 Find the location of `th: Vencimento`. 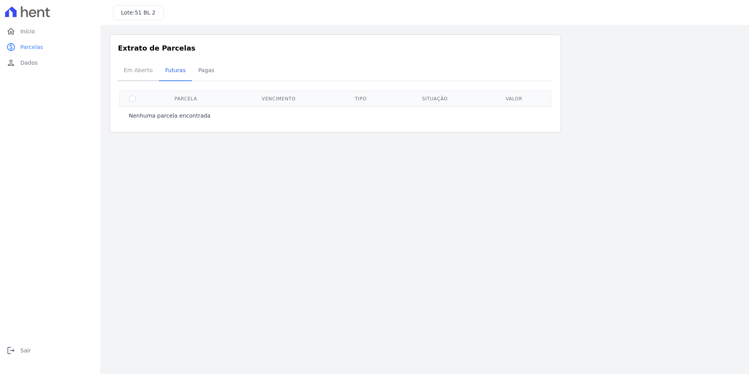

th: Vencimento is located at coordinates (279, 98).